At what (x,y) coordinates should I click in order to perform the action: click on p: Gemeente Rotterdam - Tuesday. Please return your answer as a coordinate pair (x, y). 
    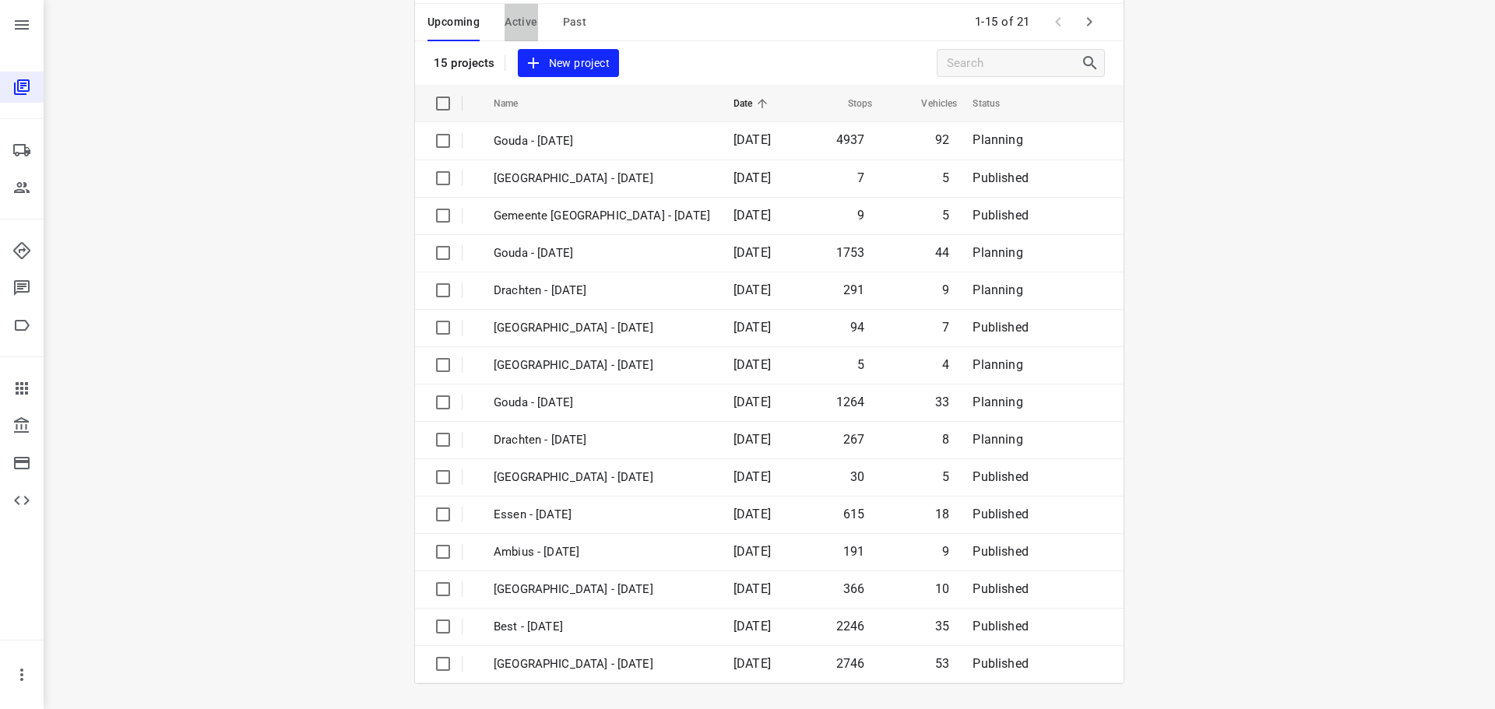
    Looking at the image, I should click on (602, 328).